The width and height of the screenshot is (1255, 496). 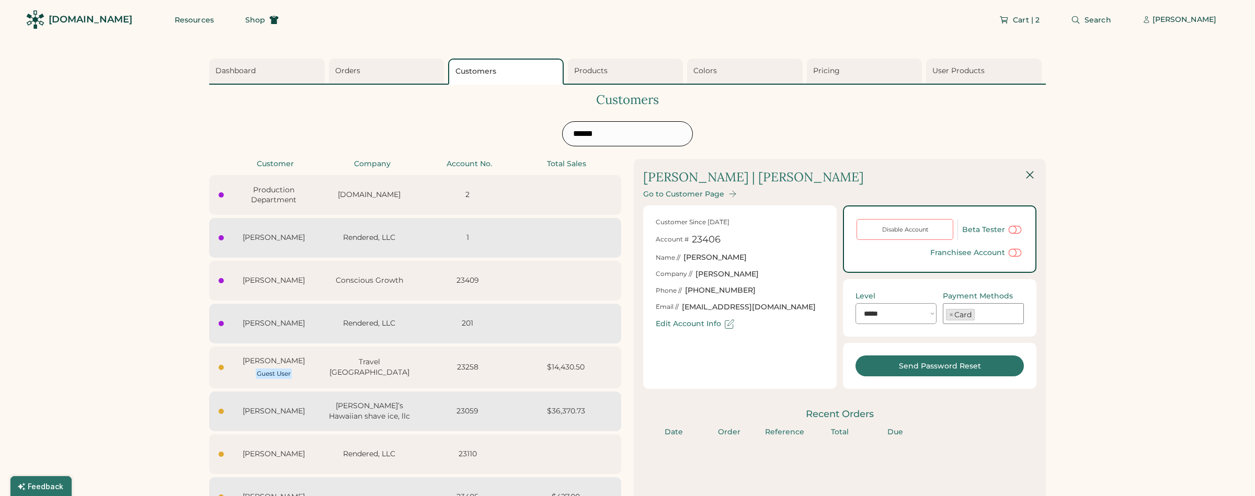 What do you see at coordinates (567, 164) in the screenshot?
I see `div: Total Sales` at bounding box center [567, 164].